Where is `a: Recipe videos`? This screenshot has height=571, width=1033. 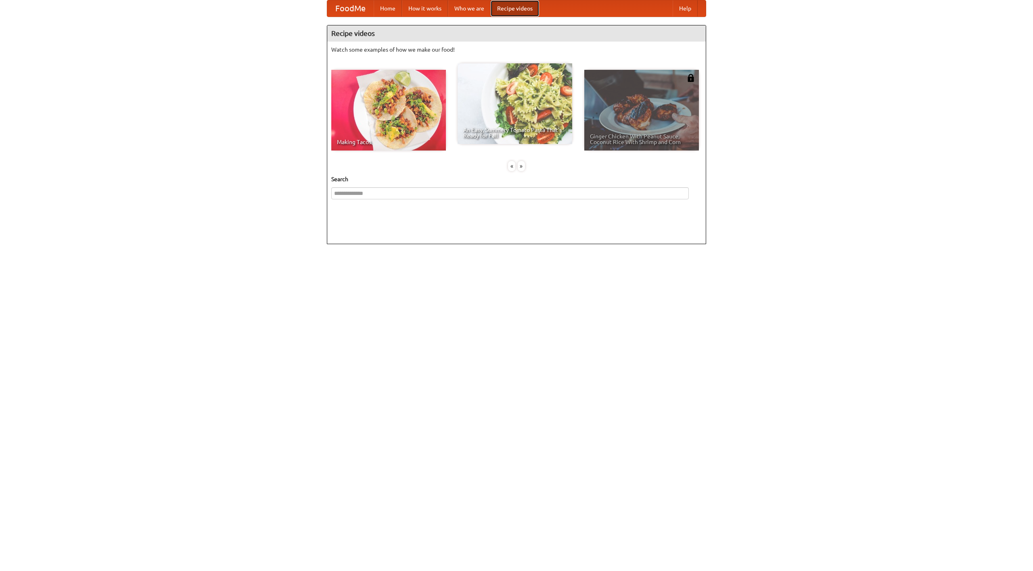 a: Recipe videos is located at coordinates (515, 8).